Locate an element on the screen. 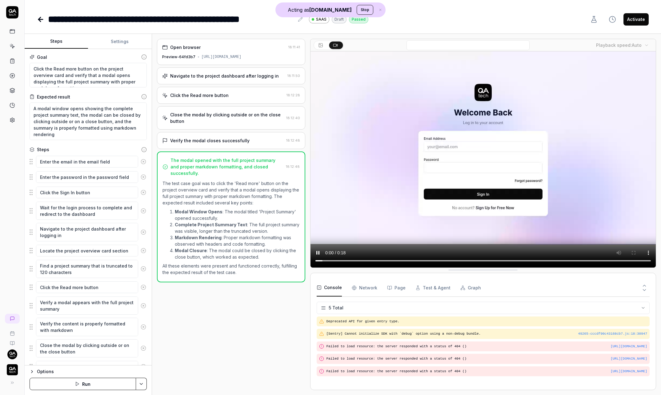  p: The test case goal was to click the 'Read more' button on the project overview card and verify th... is located at coordinates (231, 193).